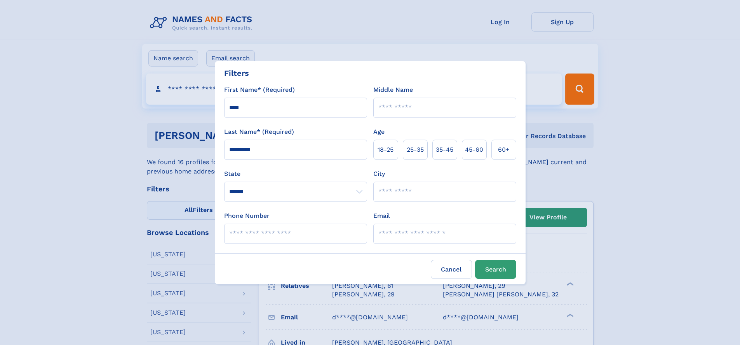  Describe the element at coordinates (237, 73) in the screenshot. I see `div: Filters` at that location.